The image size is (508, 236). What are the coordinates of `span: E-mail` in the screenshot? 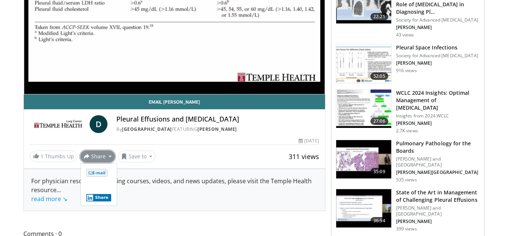 It's located at (97, 173).